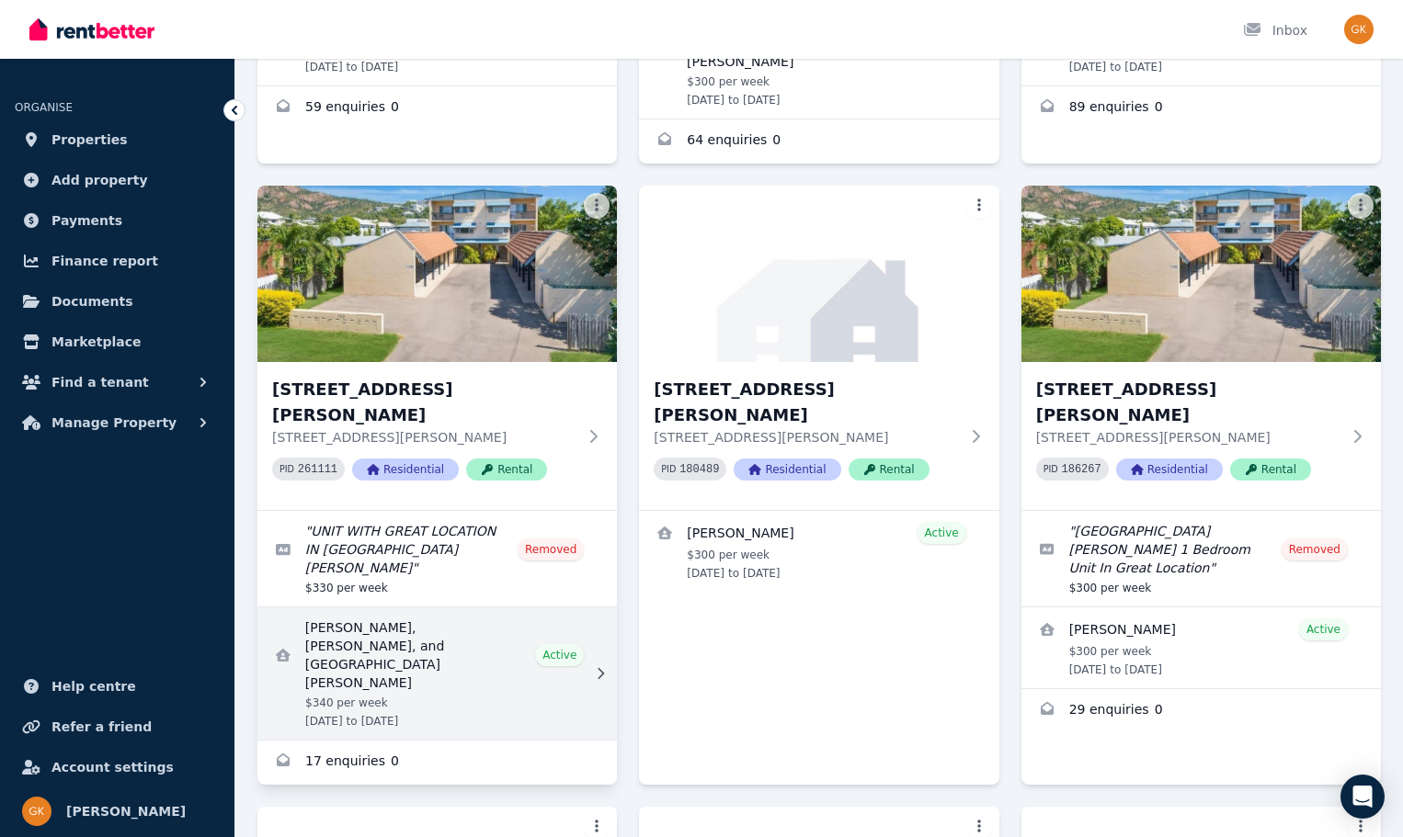 This screenshot has height=837, width=1403. Describe the element at coordinates (99, 180) in the screenshot. I see `span: Add property` at that location.